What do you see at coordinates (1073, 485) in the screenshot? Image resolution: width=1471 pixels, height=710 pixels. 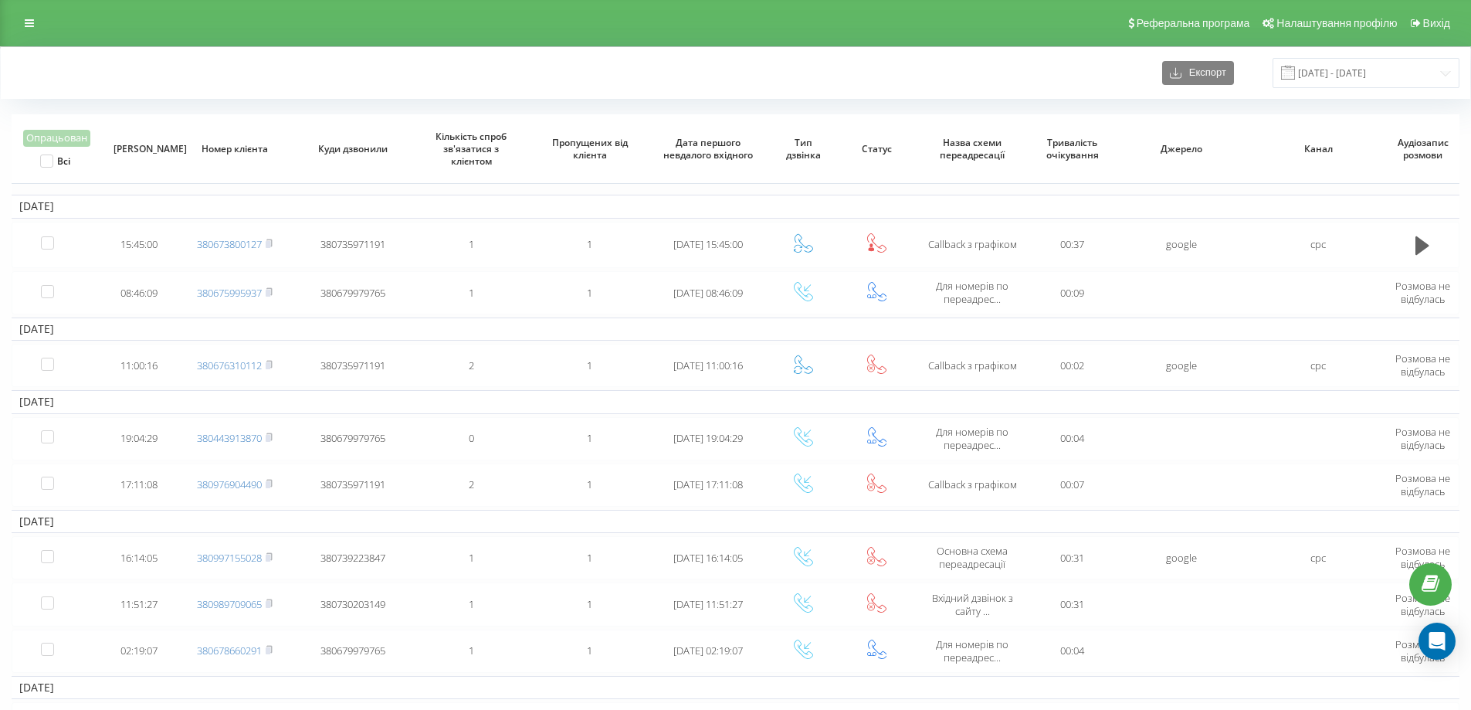 I see `td: 00:07` at bounding box center [1073, 485].